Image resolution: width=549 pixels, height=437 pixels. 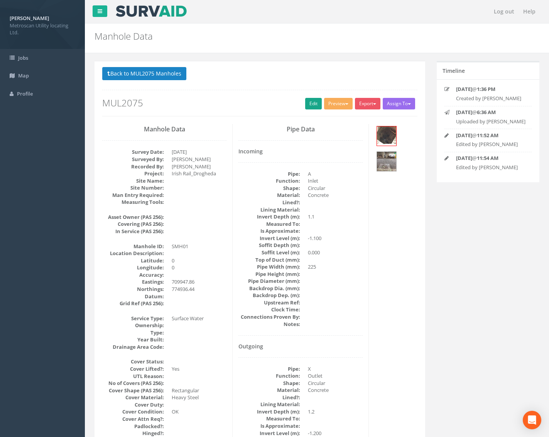 What do you see at coordinates (133, 253) in the screenshot?
I see `dt: Location Description:` at bounding box center [133, 253].